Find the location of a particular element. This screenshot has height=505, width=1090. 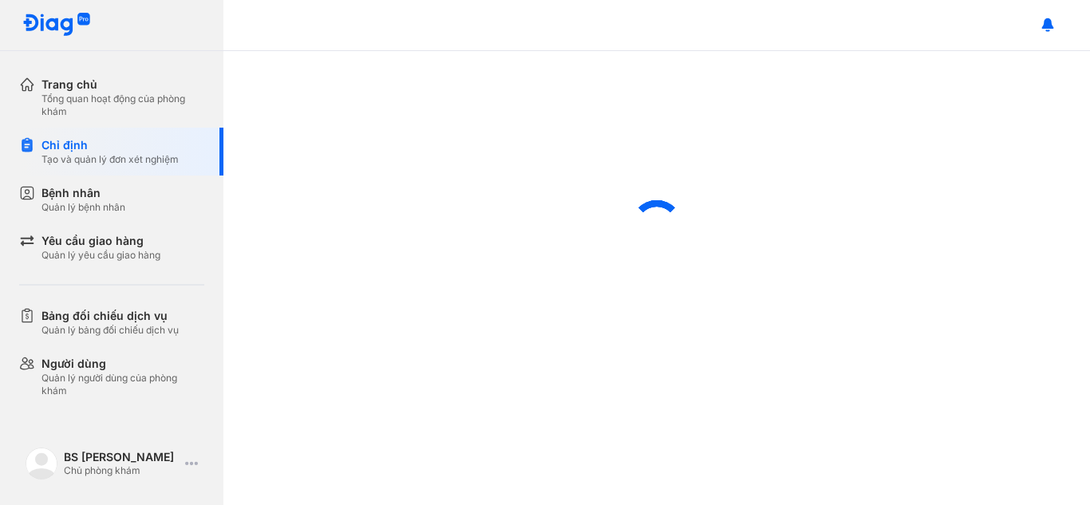

div: Chủ phòng khám is located at coordinates (121, 471).